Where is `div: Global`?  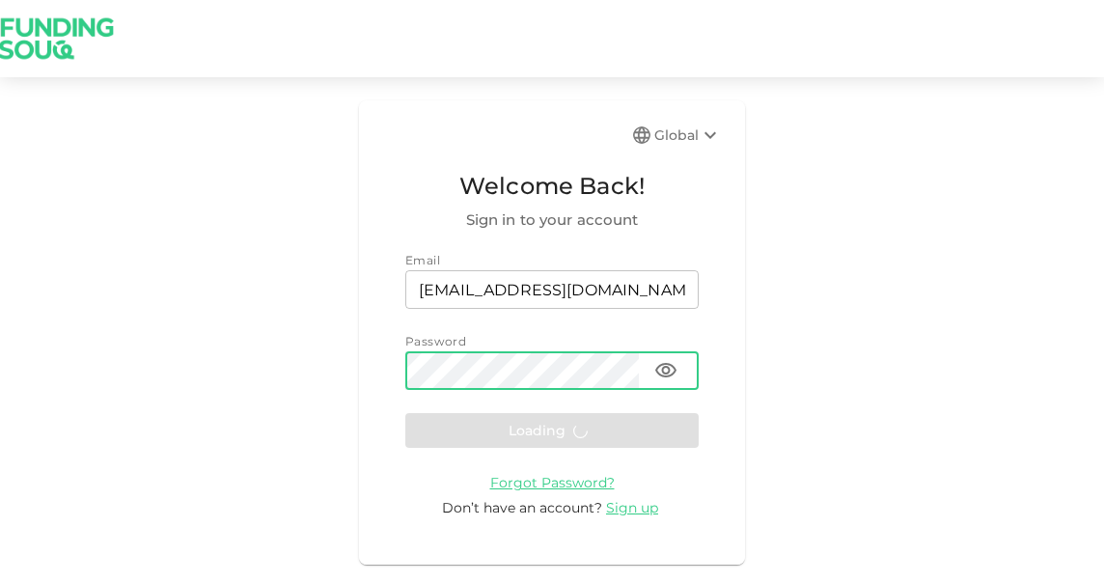
div: Global is located at coordinates (688, 135).